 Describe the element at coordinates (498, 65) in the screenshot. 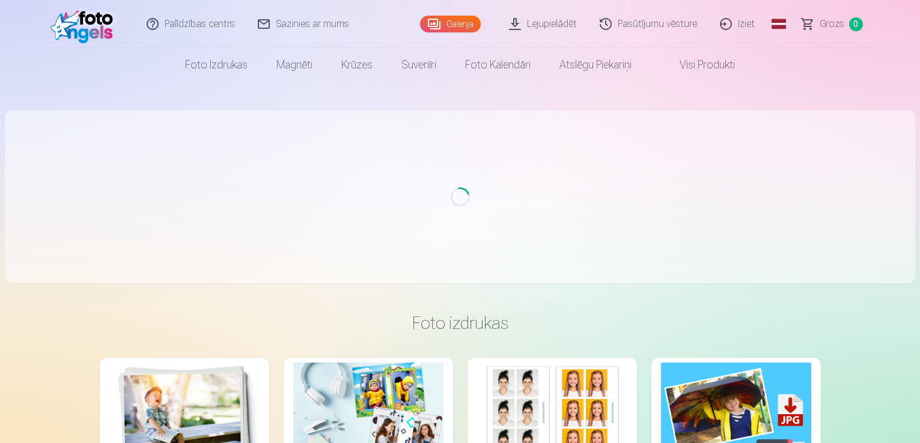

I see `a: Foto kalendāri` at that location.